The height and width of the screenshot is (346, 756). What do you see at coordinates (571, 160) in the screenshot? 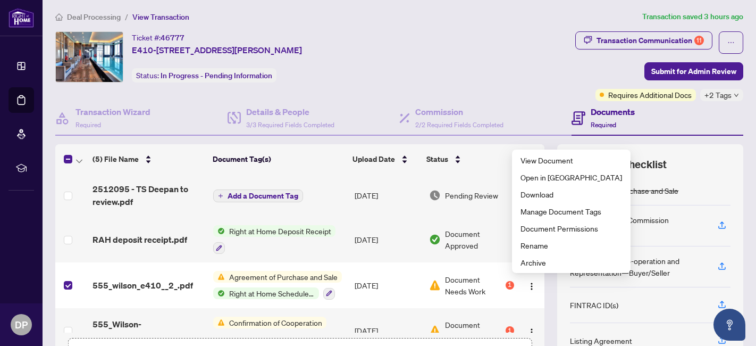
I see `span: View Document` at bounding box center [571, 160].